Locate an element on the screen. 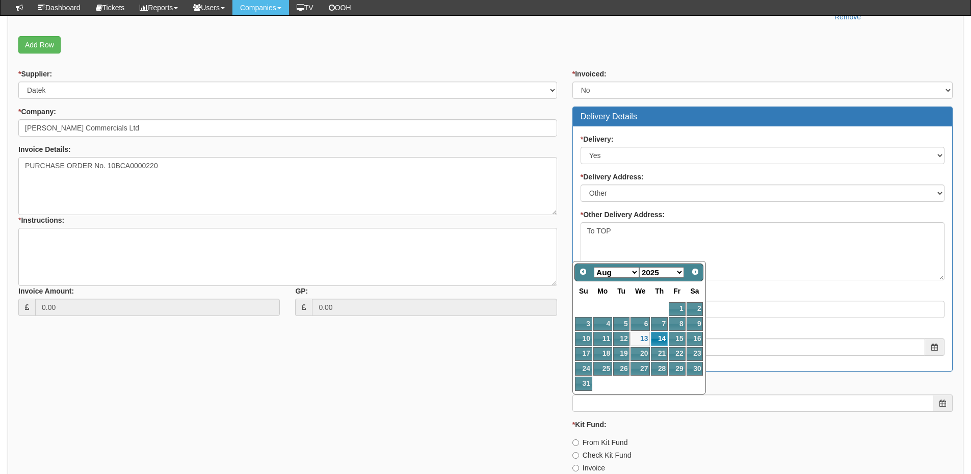 The width and height of the screenshot is (971, 474). a: 1 is located at coordinates (677, 309).